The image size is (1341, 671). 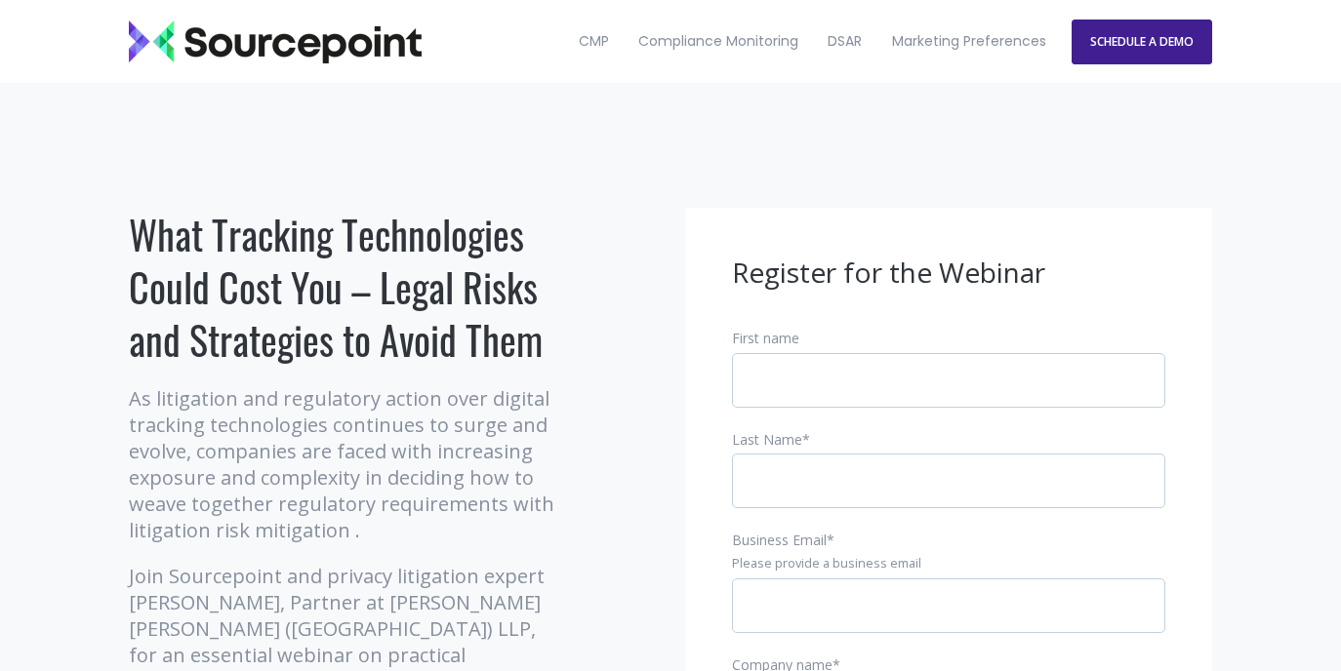 What do you see at coordinates (949, 273) in the screenshot?
I see `h3: Register for the Webinar` at bounding box center [949, 273].